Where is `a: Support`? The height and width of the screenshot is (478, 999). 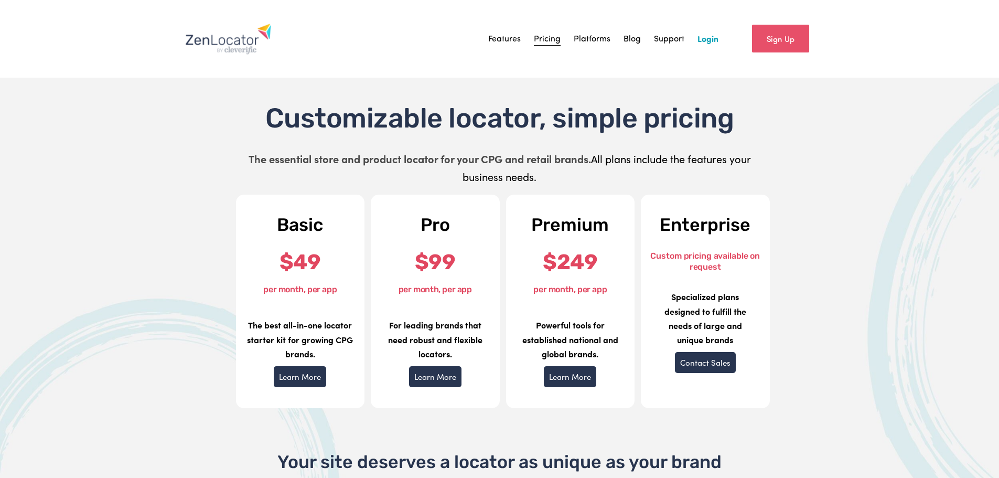
a: Support is located at coordinates (669, 39).